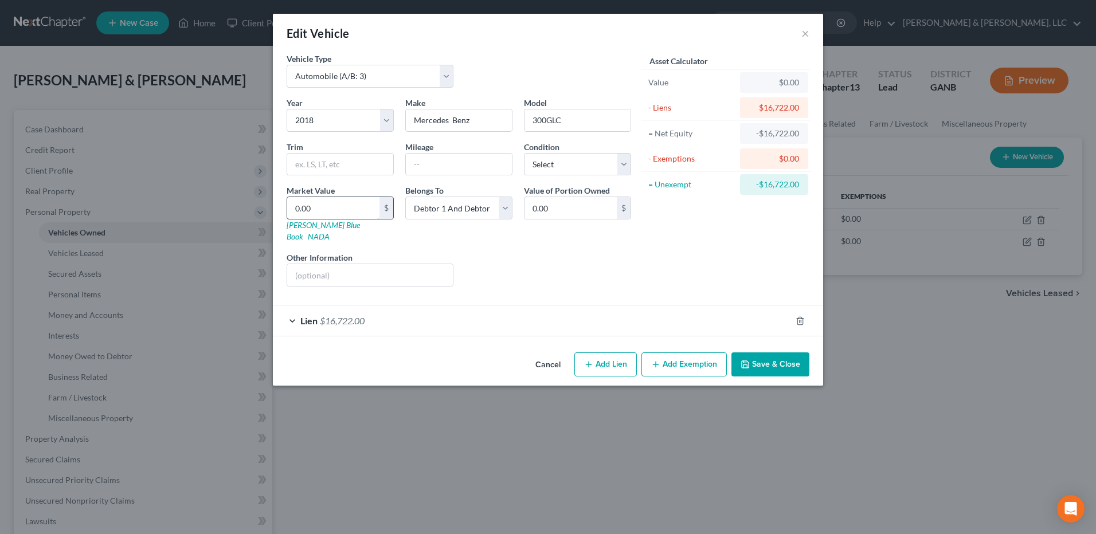 The image size is (1096, 534). Describe the element at coordinates (542, 147) in the screenshot. I see `label: Condition` at that location.